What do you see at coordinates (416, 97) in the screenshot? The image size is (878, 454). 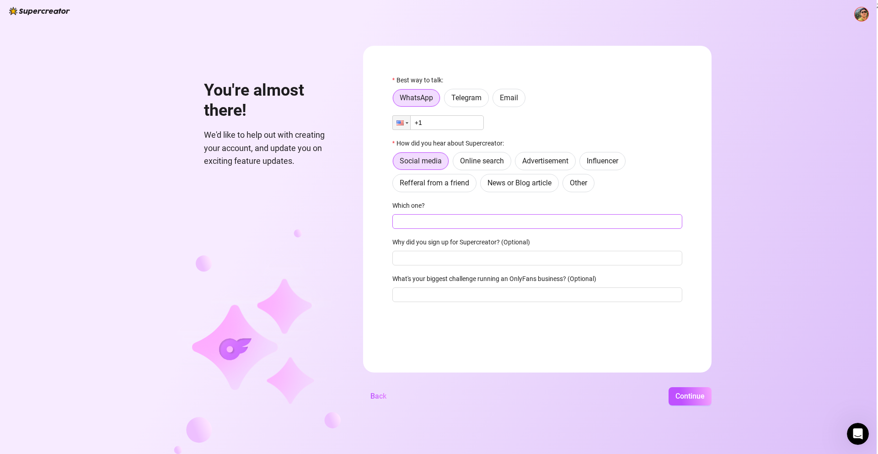 I see `span: WhatsApp` at bounding box center [416, 97].